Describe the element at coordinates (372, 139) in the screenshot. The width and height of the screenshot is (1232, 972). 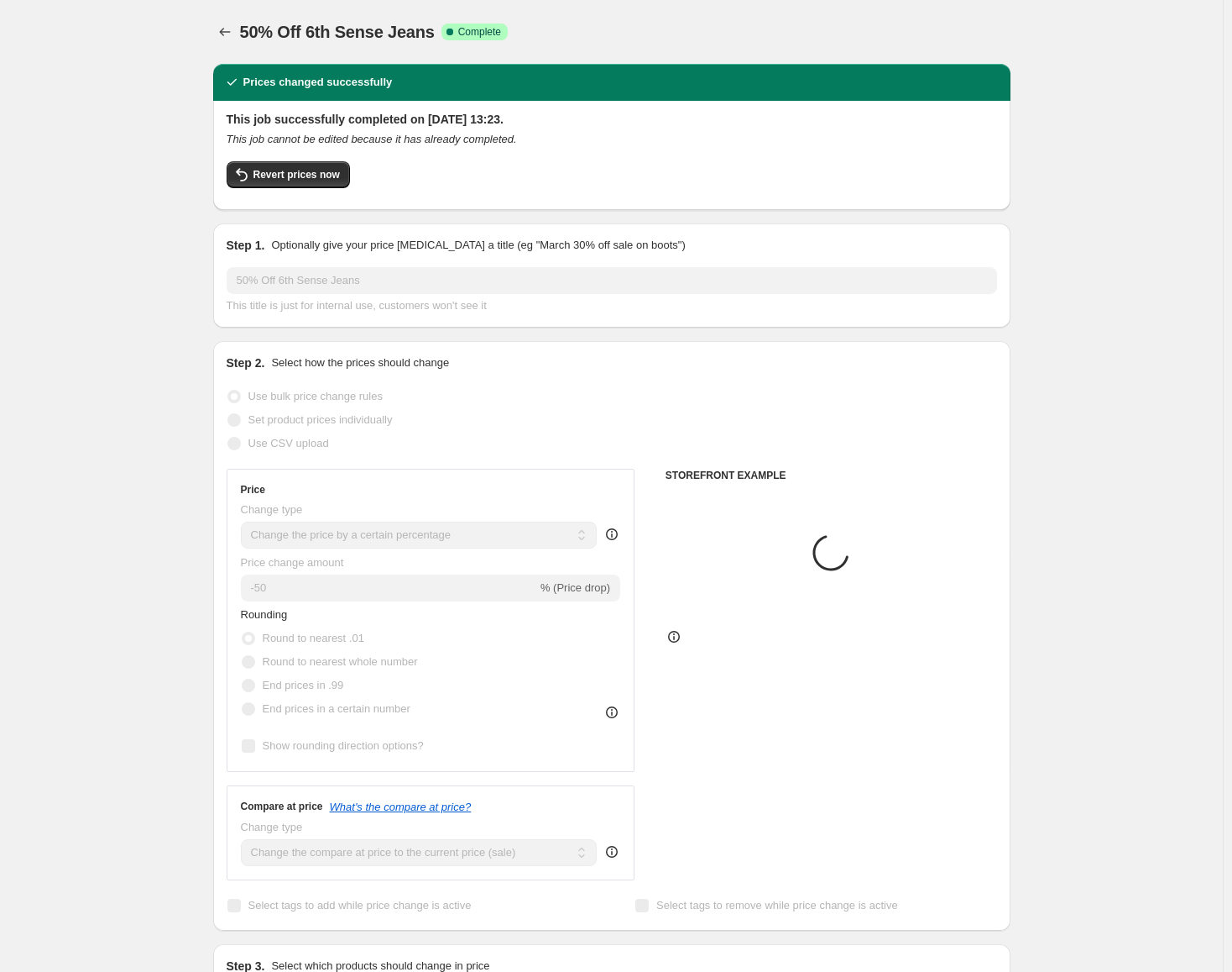
I see `i: This job cannot be edited because it has already completed.` at that location.